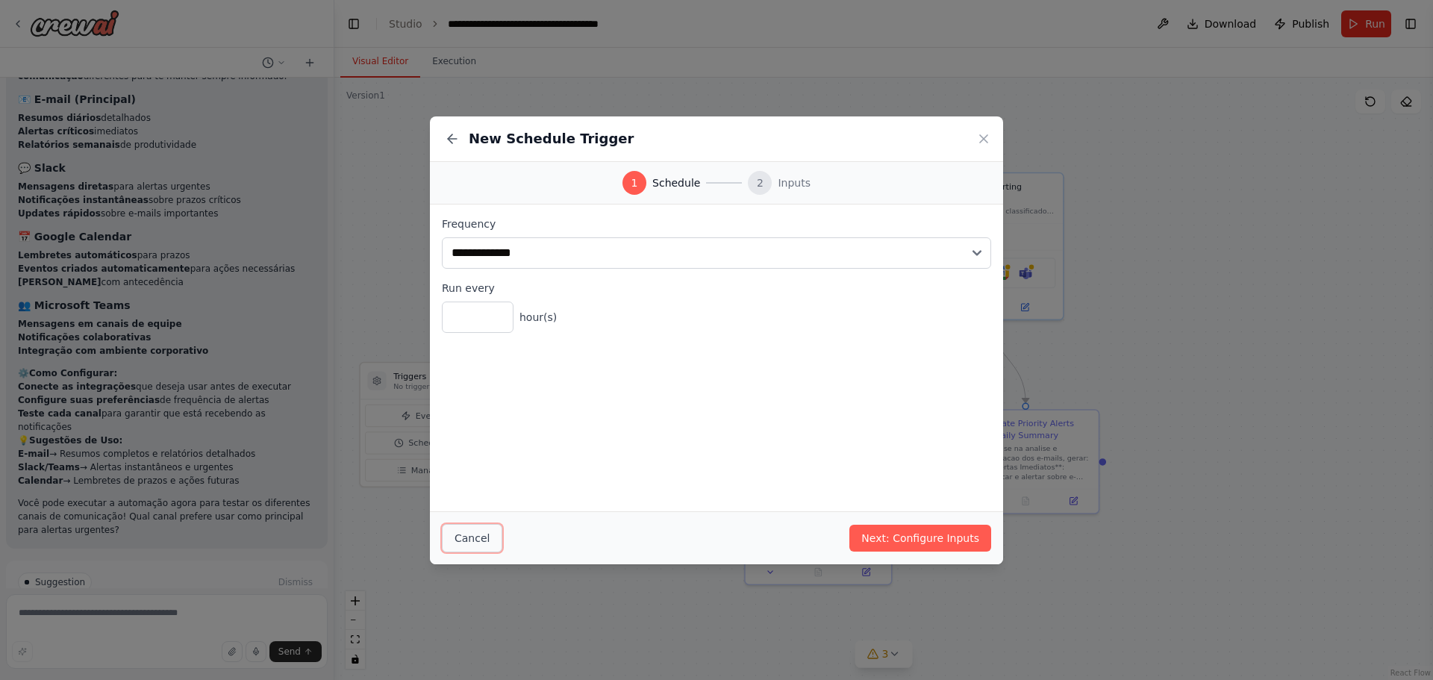 The width and height of the screenshot is (1433, 680). I want to click on span: Schedule, so click(676, 183).